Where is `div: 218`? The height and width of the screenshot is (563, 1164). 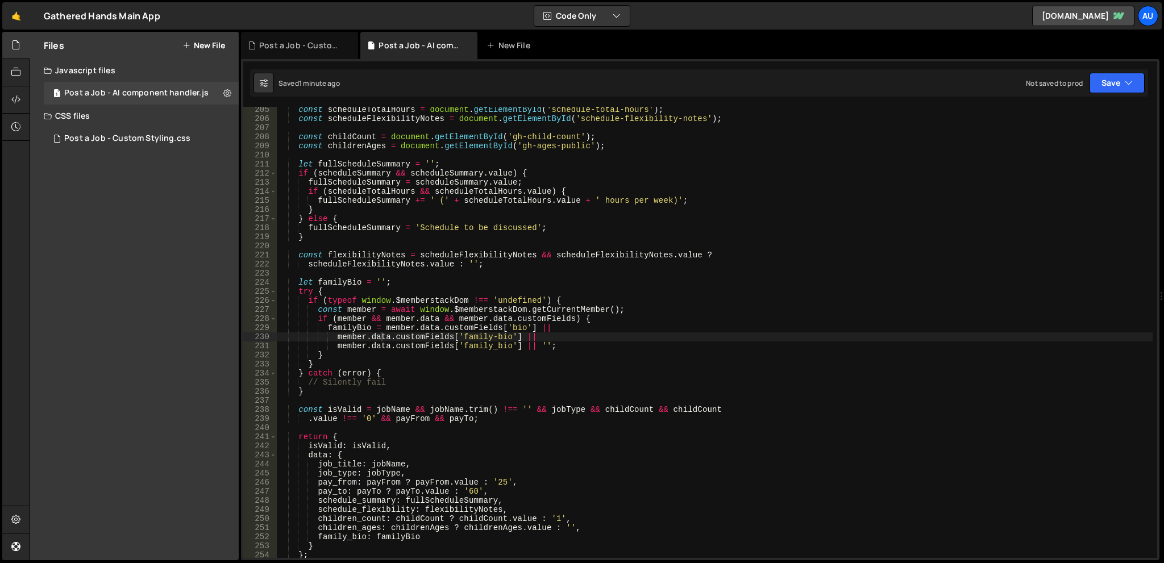 div: 218 is located at coordinates (260, 228).